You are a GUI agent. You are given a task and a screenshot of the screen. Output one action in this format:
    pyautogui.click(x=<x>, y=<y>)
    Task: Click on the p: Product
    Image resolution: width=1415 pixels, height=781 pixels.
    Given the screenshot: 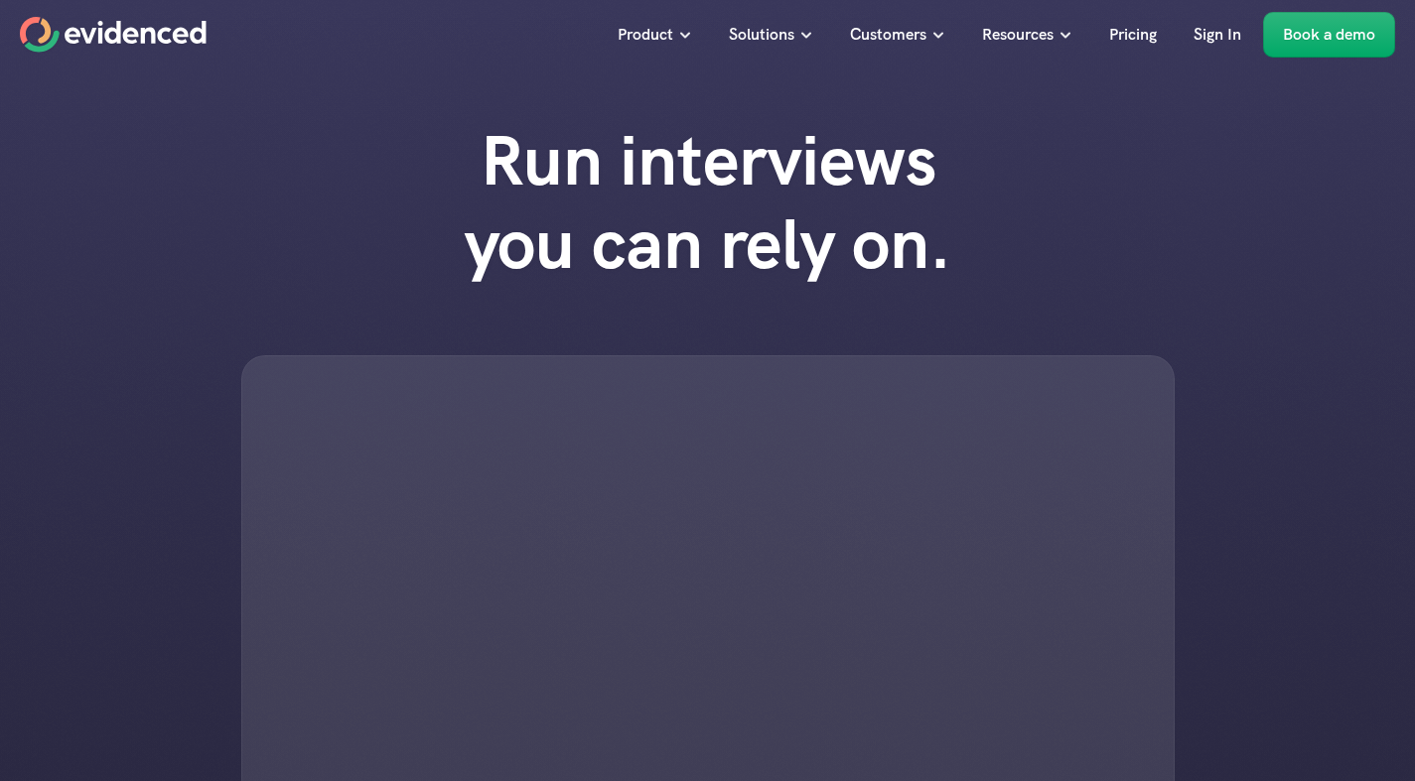 What is the action you would take?
    pyautogui.click(x=645, y=35)
    